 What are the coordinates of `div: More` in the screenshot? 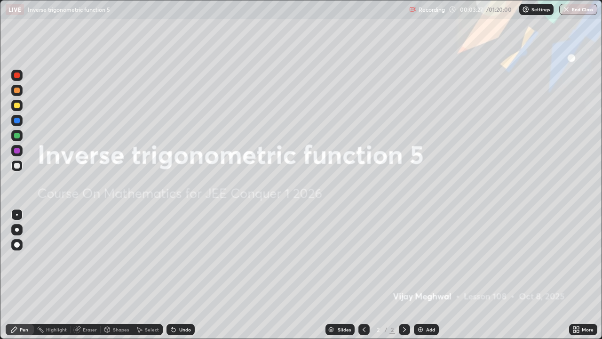 It's located at (588, 329).